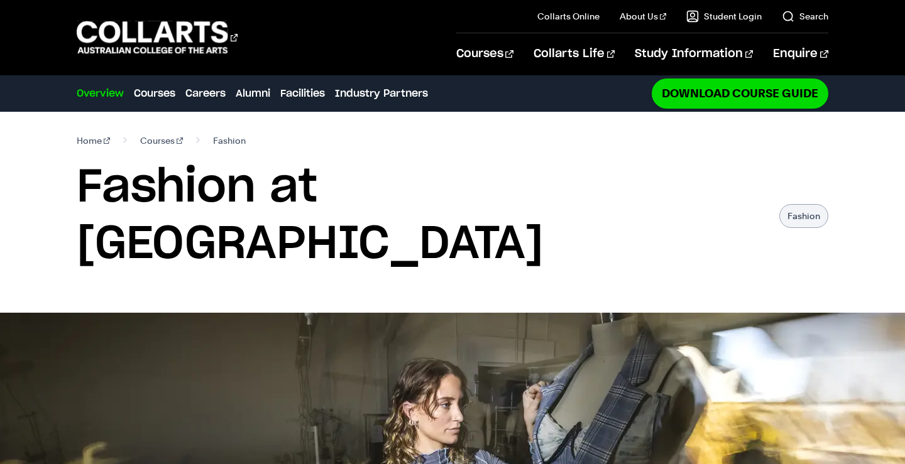 This screenshot has height=464, width=905. What do you see at coordinates (568, 16) in the screenshot?
I see `a: Collarts Online` at bounding box center [568, 16].